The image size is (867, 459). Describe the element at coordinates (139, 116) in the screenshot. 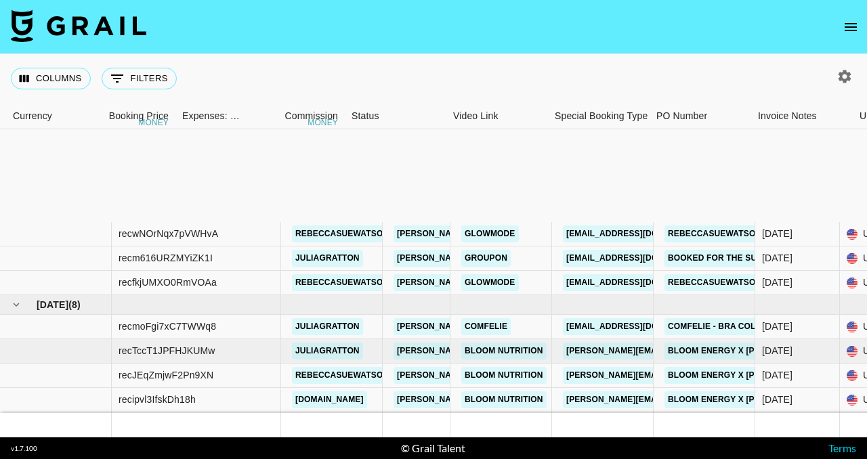

I see `div: Booking Price` at that location.